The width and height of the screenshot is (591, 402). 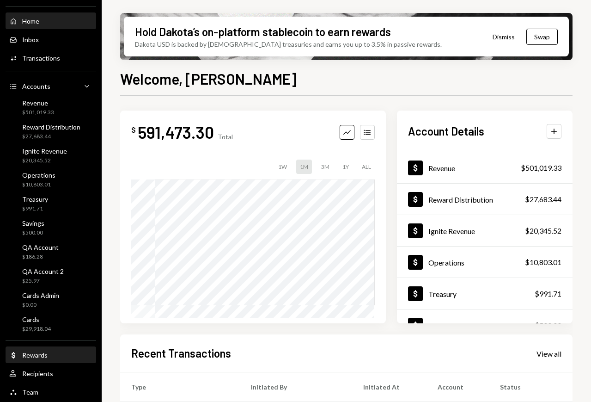 What do you see at coordinates (549, 353) in the screenshot?
I see `a: View all` at bounding box center [549, 353].